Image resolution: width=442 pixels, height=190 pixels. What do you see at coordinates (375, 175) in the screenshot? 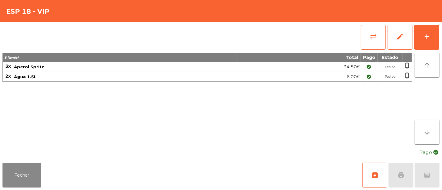
I see `span: archive` at bounding box center [375, 175].